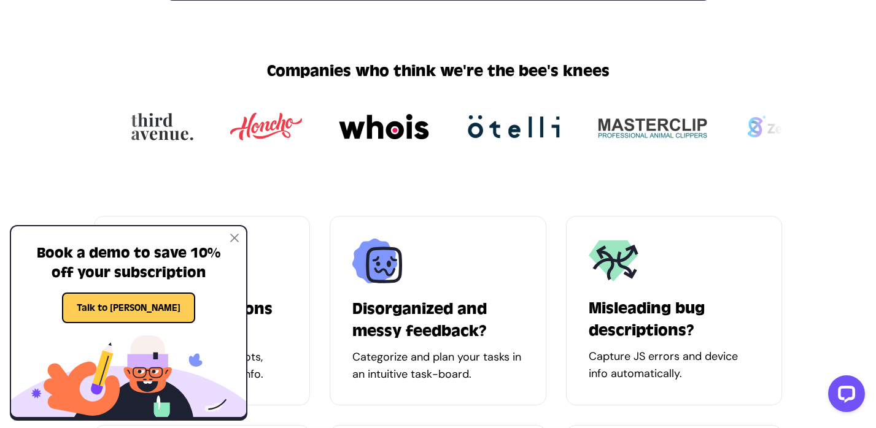 Image resolution: width=876 pixels, height=428 pixels. Describe the element at coordinates (438, 320) in the screenshot. I see `h3: Disorganized and messy feedback?` at that location.